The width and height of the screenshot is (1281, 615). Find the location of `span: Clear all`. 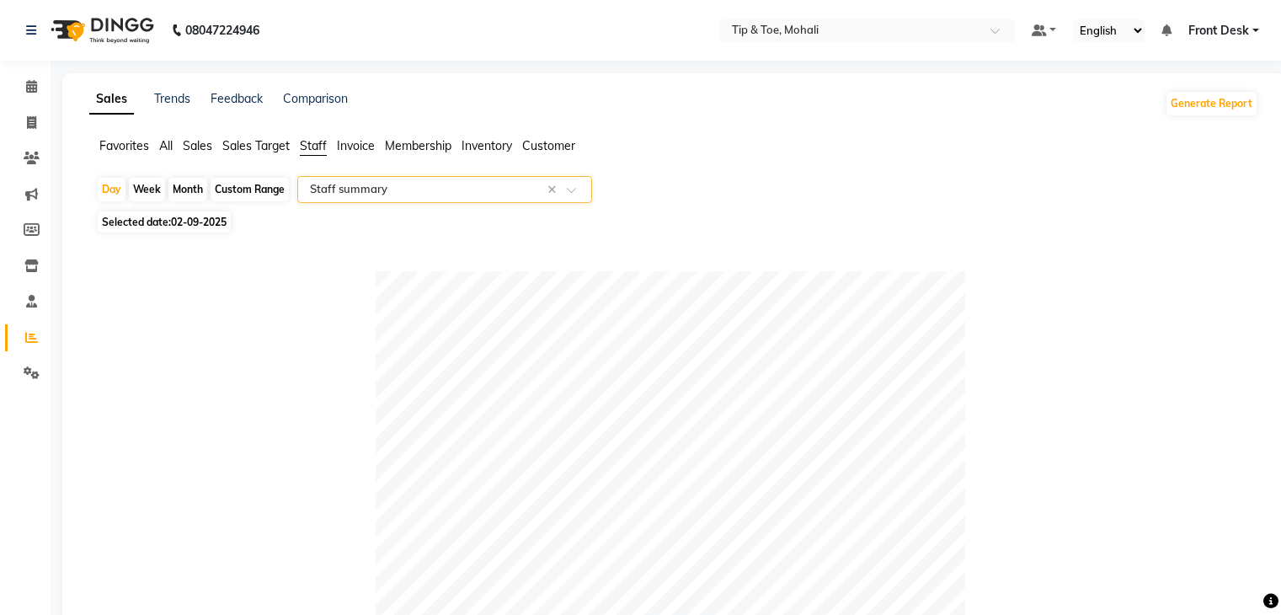

span: Clear all is located at coordinates (554, 189).